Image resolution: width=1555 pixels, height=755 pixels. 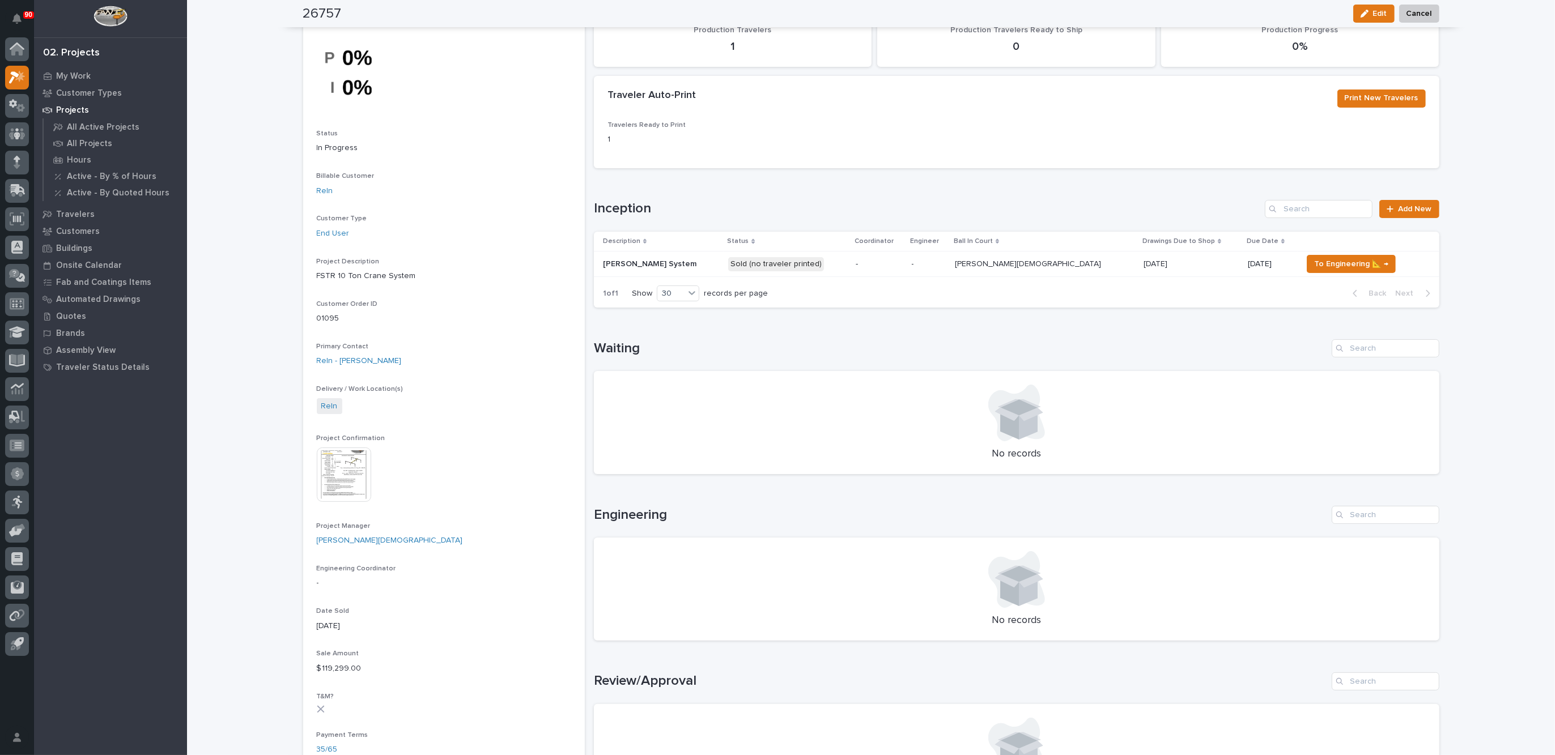 What do you see at coordinates (359, 73) in the screenshot?
I see `img: xIFRTCiBcFVZRjsixAtOMPN02lJTC5XxQ0-WnWKyLQE` at bounding box center [359, 73].